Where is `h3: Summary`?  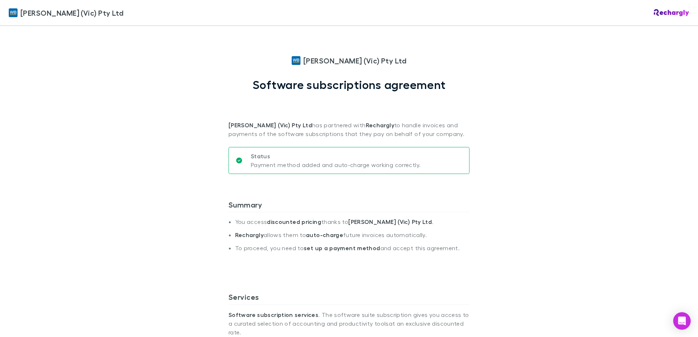 h3: Summary is located at coordinates (349, 206).